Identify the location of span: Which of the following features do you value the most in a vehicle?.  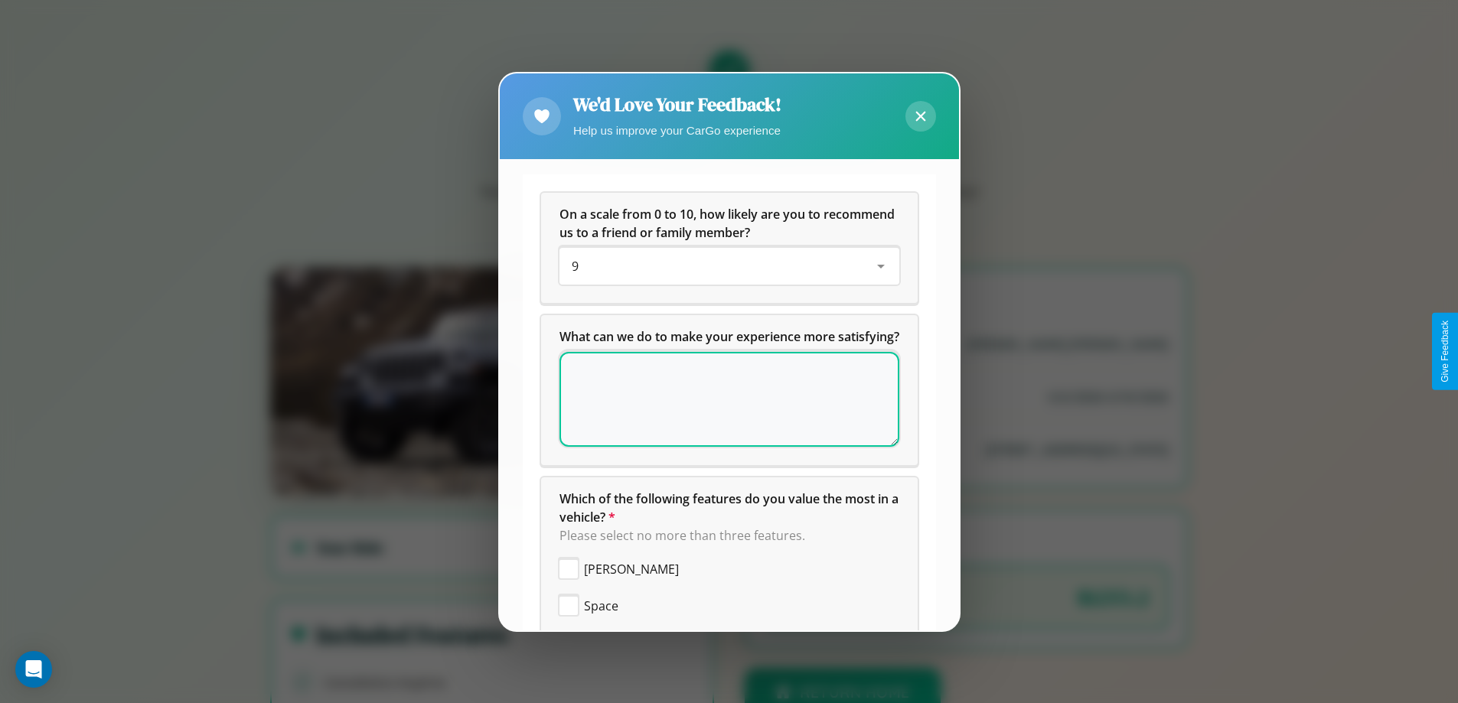
(730, 508).